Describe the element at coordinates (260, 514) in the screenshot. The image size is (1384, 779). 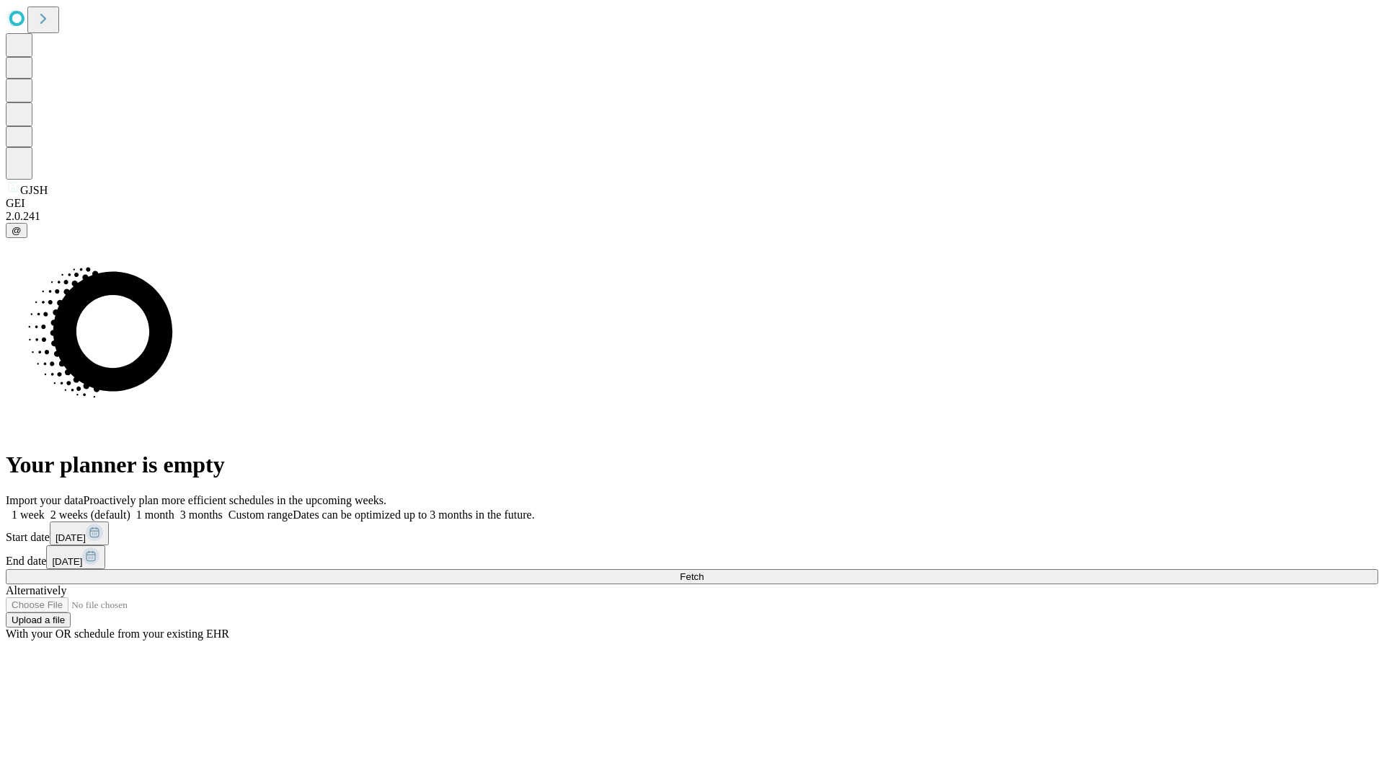
I see `span: Custom range` at that location.